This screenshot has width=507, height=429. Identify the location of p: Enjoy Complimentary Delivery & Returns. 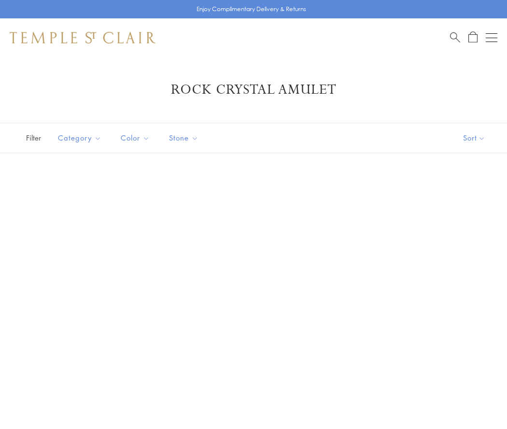
(251, 9).